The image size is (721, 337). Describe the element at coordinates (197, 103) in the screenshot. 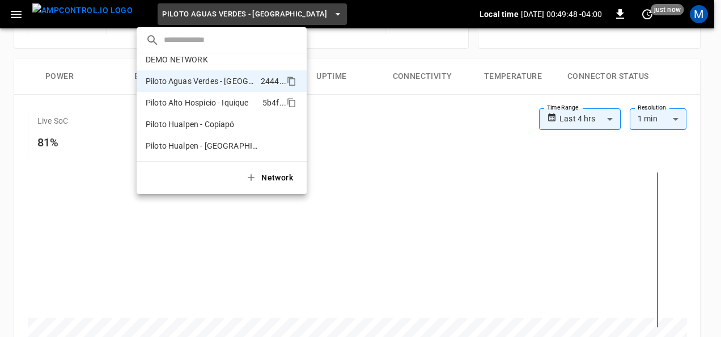

I see `p: Piloto Alto Hospicio - Iquique` at that location.